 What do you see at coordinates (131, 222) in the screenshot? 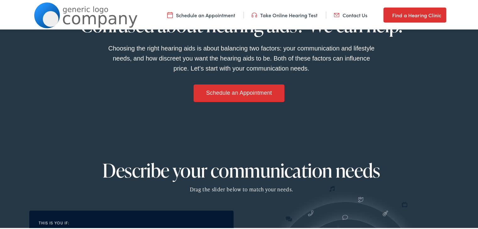
I see `div: This is you if:` at bounding box center [131, 222].